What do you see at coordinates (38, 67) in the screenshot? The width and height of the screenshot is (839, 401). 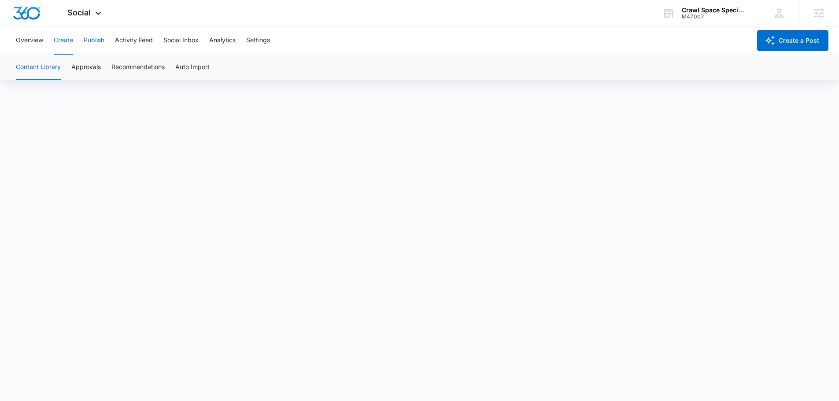 I see `button: Content Library` at bounding box center [38, 67].